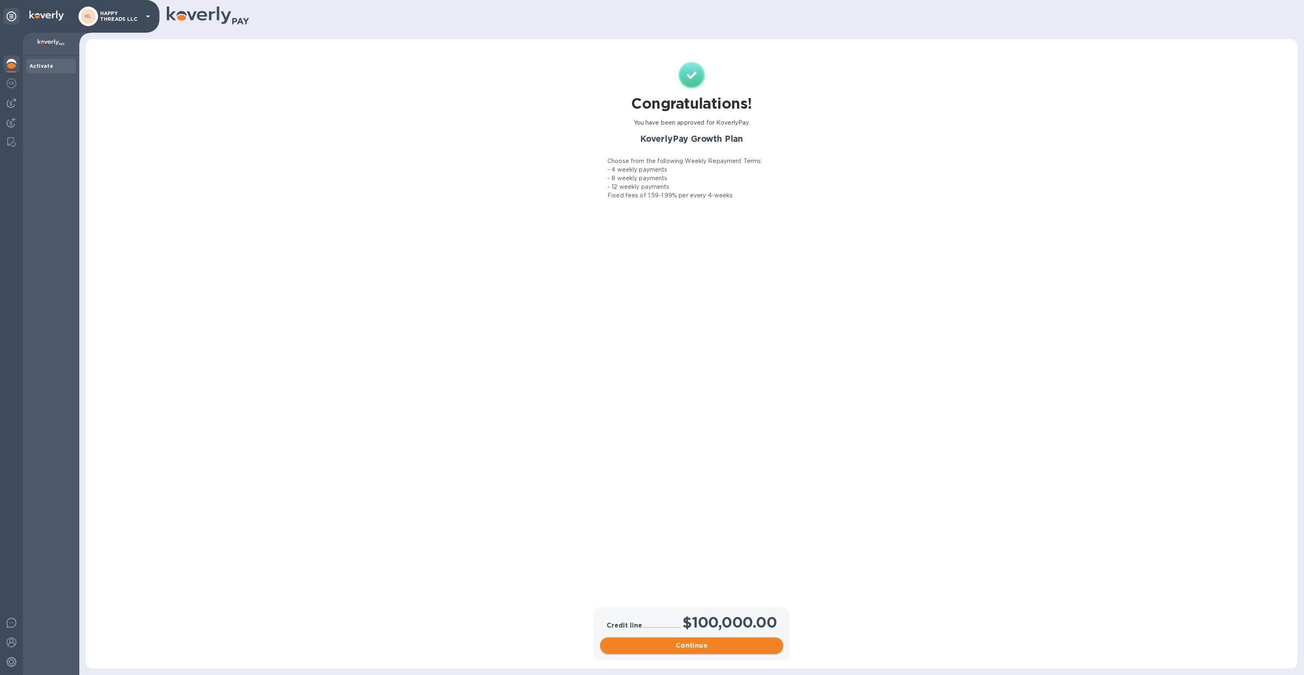 This screenshot has width=1304, height=675. I want to click on p: Choose from the following Weekly Repayment Terms:, so click(685, 161).